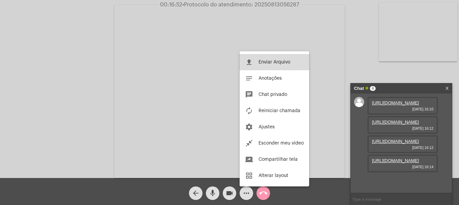 The height and width of the screenshot is (205, 459). Describe the element at coordinates (249, 143) in the screenshot. I see `mat-icon: close_fullscreen` at that location.